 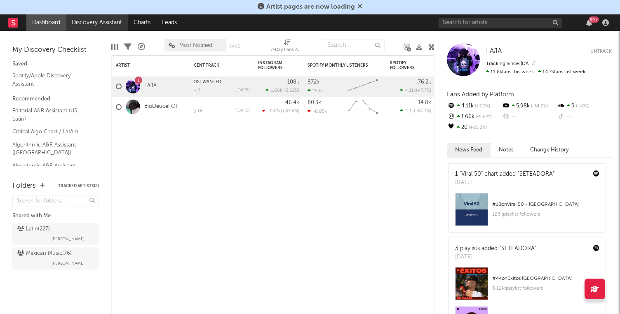 What do you see at coordinates (277, 91) in the screenshot?
I see `span: 1.66k` at bounding box center [277, 91].